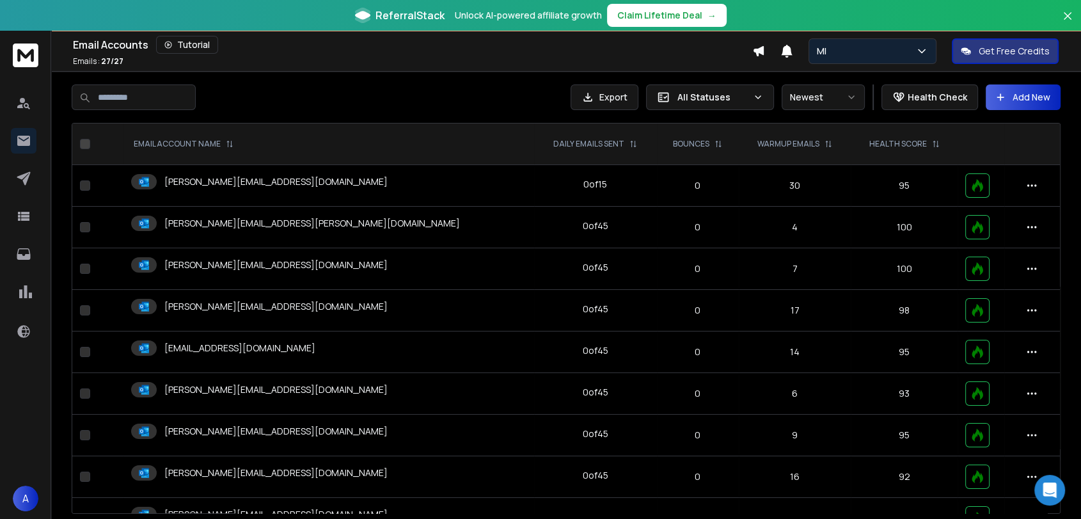 The width and height of the screenshot is (1081, 519). What do you see at coordinates (904, 310) in the screenshot?
I see `td: 98` at bounding box center [904, 310].